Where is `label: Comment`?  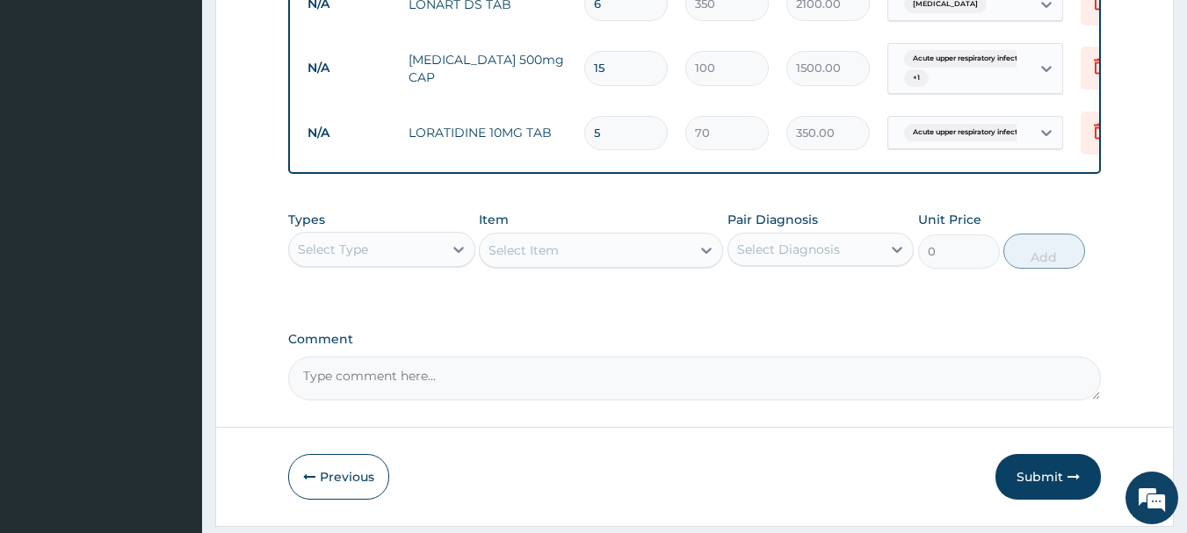
label: Comment is located at coordinates (695, 339).